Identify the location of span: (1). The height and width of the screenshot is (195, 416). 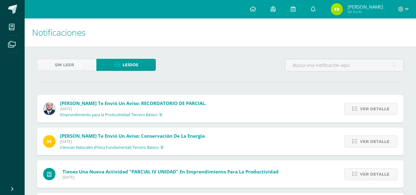
(79, 65).